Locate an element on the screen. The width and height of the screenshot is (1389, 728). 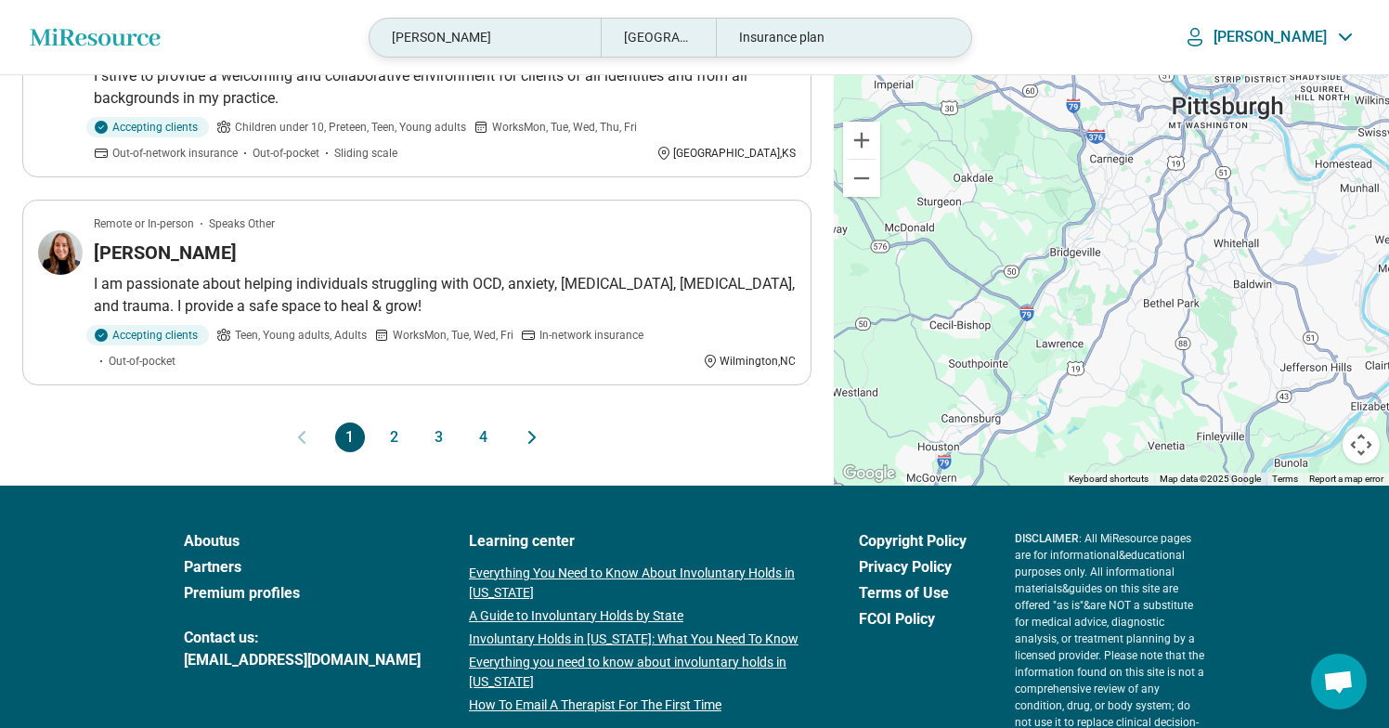
a: Privacy Policy is located at coordinates (913, 567).